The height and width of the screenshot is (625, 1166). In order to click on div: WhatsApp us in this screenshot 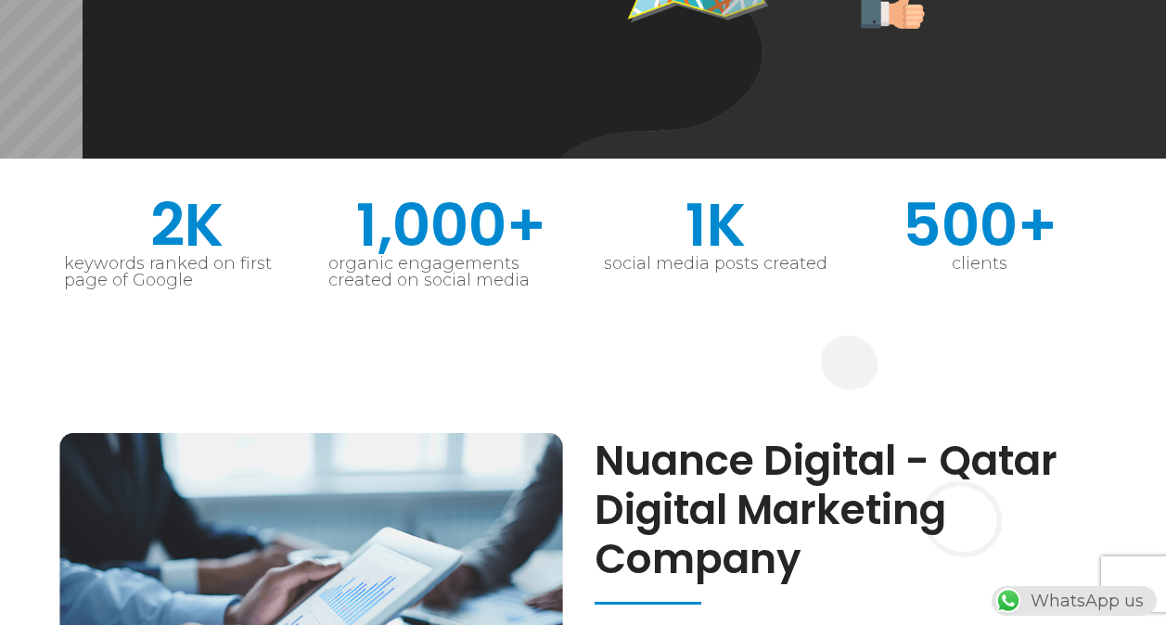, I will do `click(1074, 601)`.